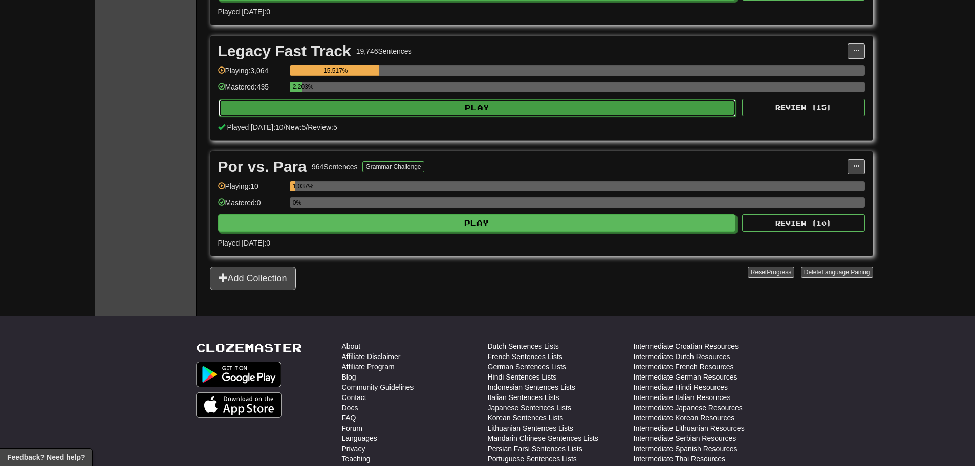 The width and height of the screenshot is (975, 466). Describe the element at coordinates (682, 357) in the screenshot. I see `a: Intermediate Dutch Resources` at that location.